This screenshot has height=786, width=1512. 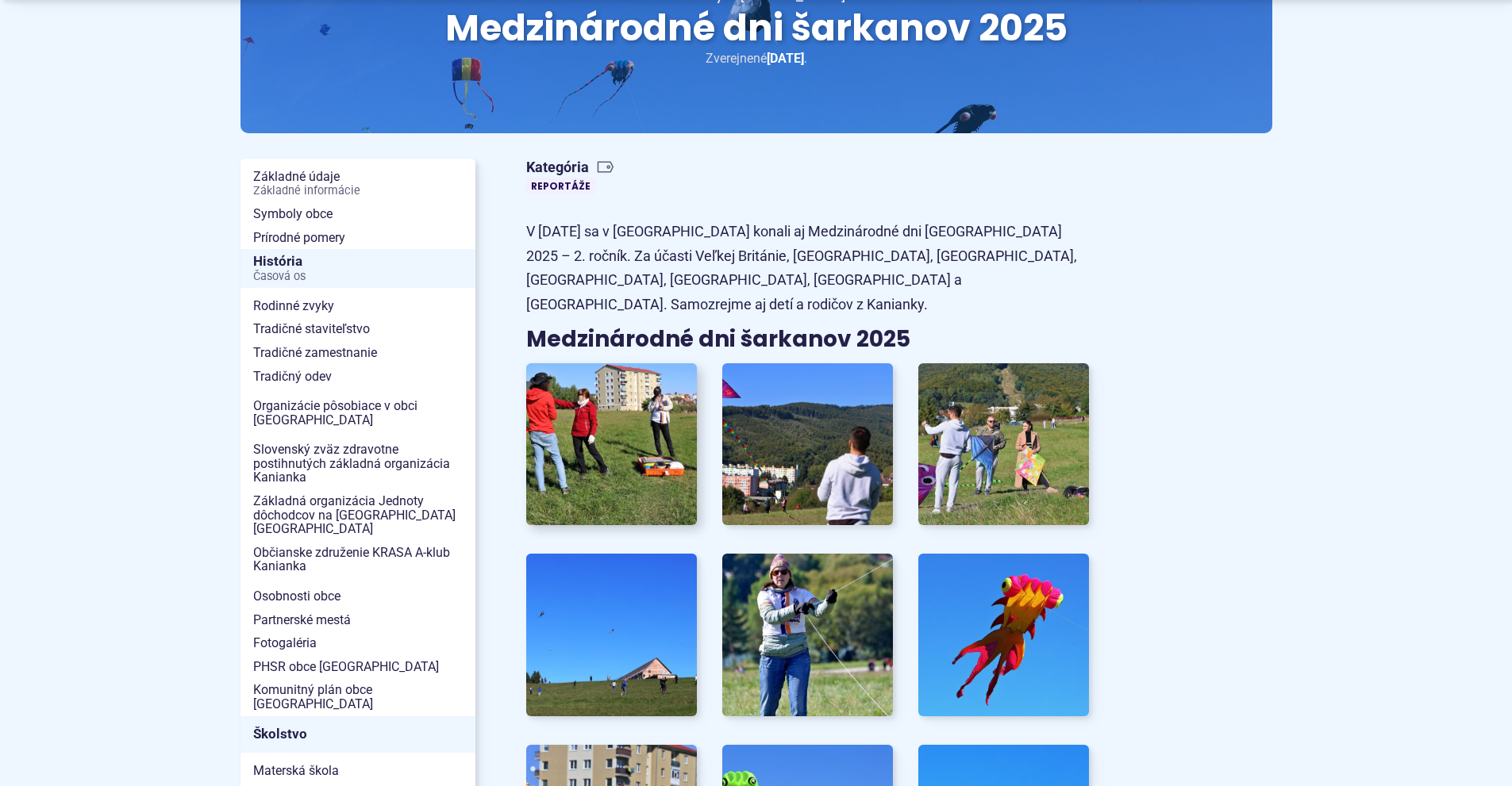 I want to click on a: Občianske združenie KRASA A-klub Kanianka, so click(x=358, y=559).